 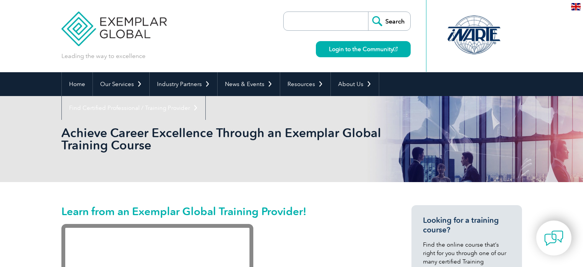 I want to click on a: Login to the Community, so click(x=363, y=49).